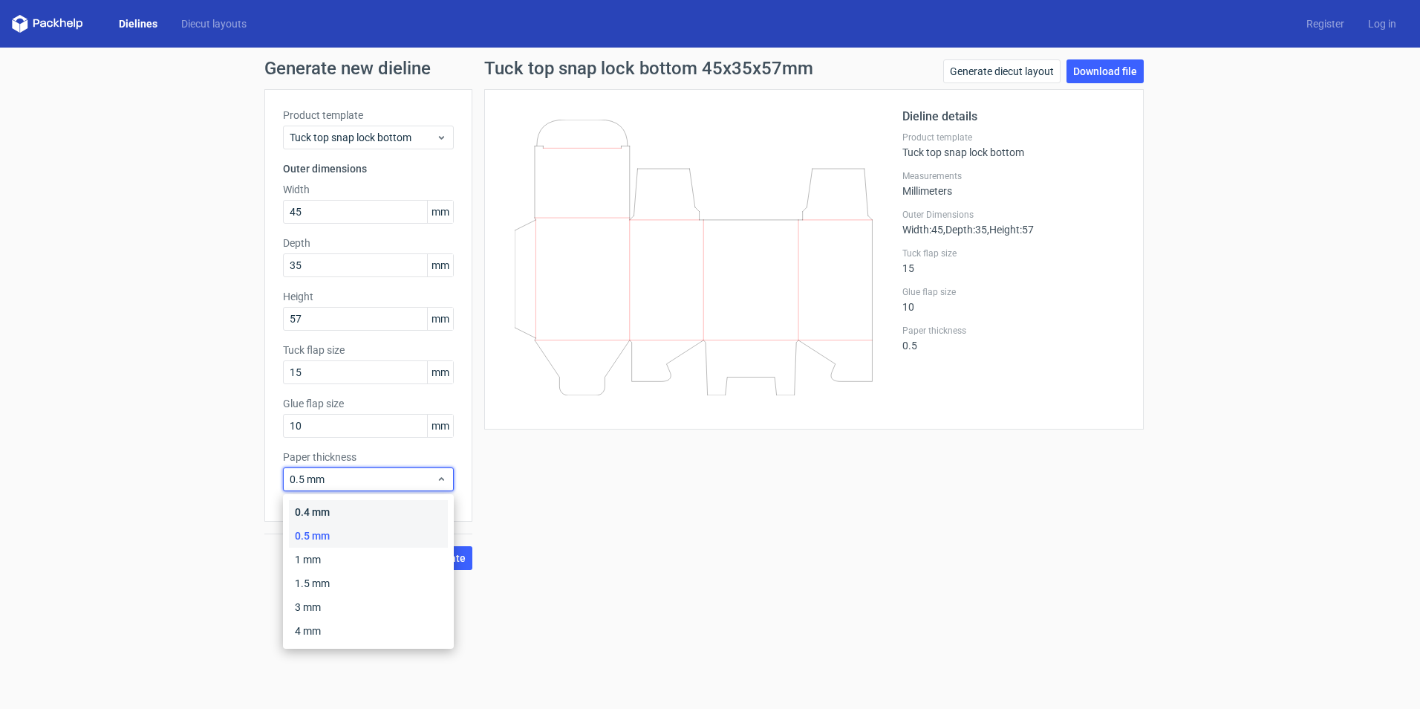 This screenshot has width=1420, height=709. What do you see at coordinates (368, 583) in the screenshot?
I see `div: 1.5 mm` at bounding box center [368, 583].